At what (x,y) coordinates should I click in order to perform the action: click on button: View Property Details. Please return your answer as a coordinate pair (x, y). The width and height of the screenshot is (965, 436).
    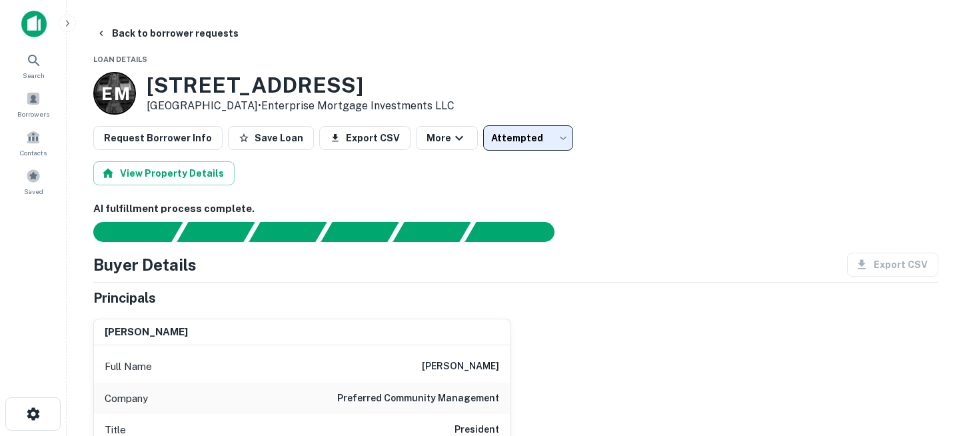
    Looking at the image, I should click on (164, 173).